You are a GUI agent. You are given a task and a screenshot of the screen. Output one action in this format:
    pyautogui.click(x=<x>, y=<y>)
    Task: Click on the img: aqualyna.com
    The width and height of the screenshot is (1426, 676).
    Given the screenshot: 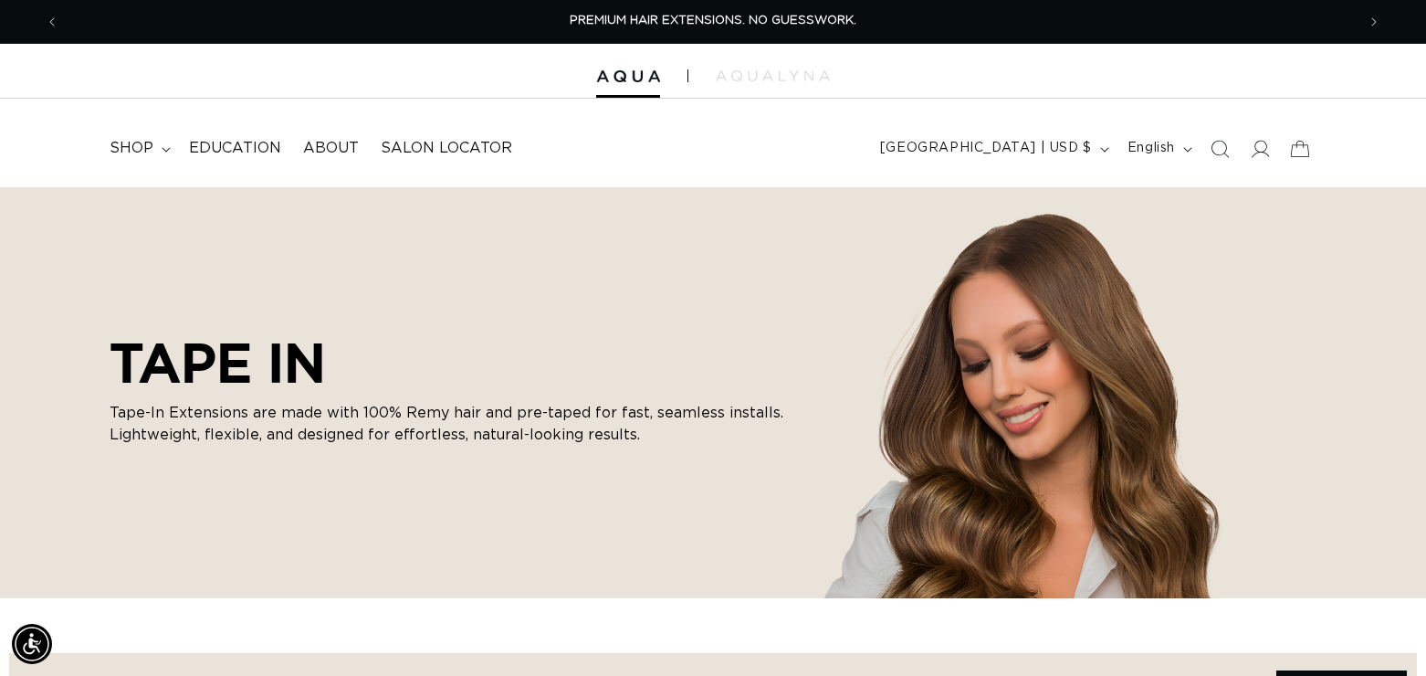 What is the action you would take?
    pyautogui.click(x=772, y=76)
    